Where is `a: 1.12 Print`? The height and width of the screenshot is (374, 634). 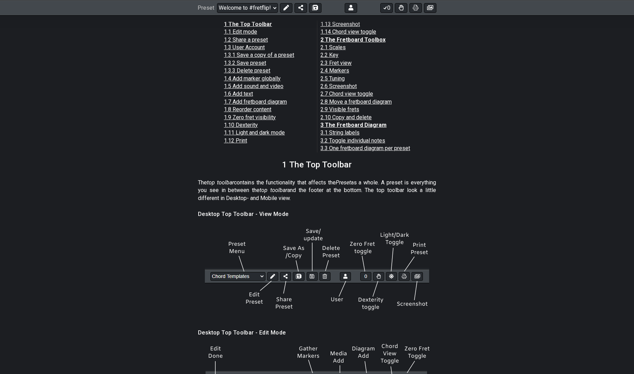
a: 1.12 Print is located at coordinates (235, 140).